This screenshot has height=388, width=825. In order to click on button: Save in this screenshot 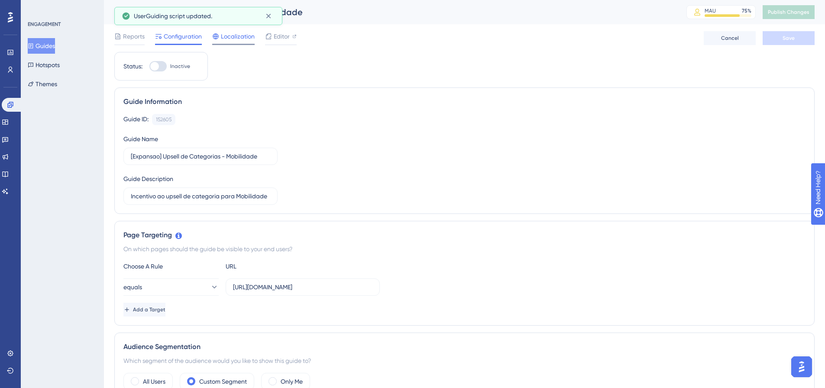, I will do `click(788, 38)`.